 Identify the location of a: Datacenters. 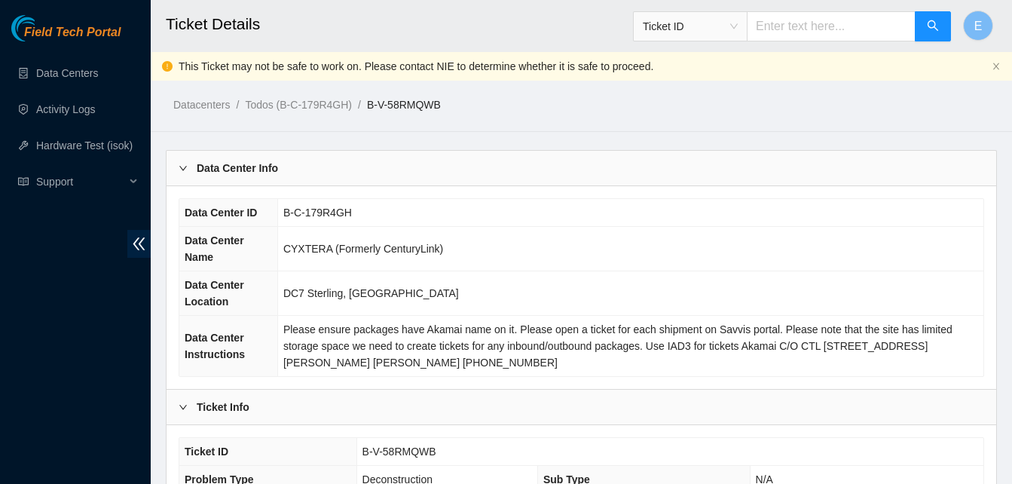
(201, 105).